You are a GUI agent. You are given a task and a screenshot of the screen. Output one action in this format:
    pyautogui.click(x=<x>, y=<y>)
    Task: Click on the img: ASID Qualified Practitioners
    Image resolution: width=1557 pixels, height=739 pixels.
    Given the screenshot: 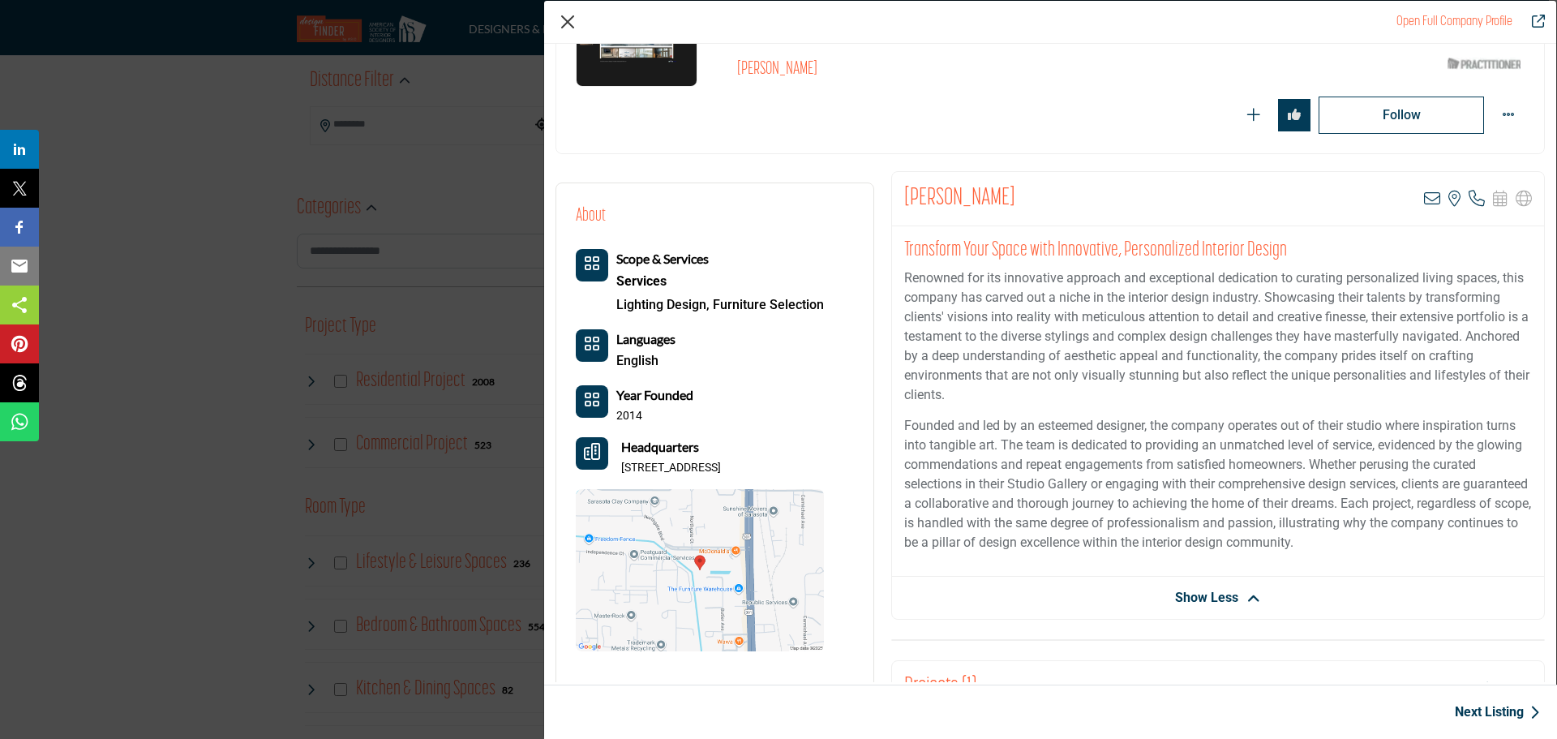 What is the action you would take?
    pyautogui.click(x=1484, y=63)
    